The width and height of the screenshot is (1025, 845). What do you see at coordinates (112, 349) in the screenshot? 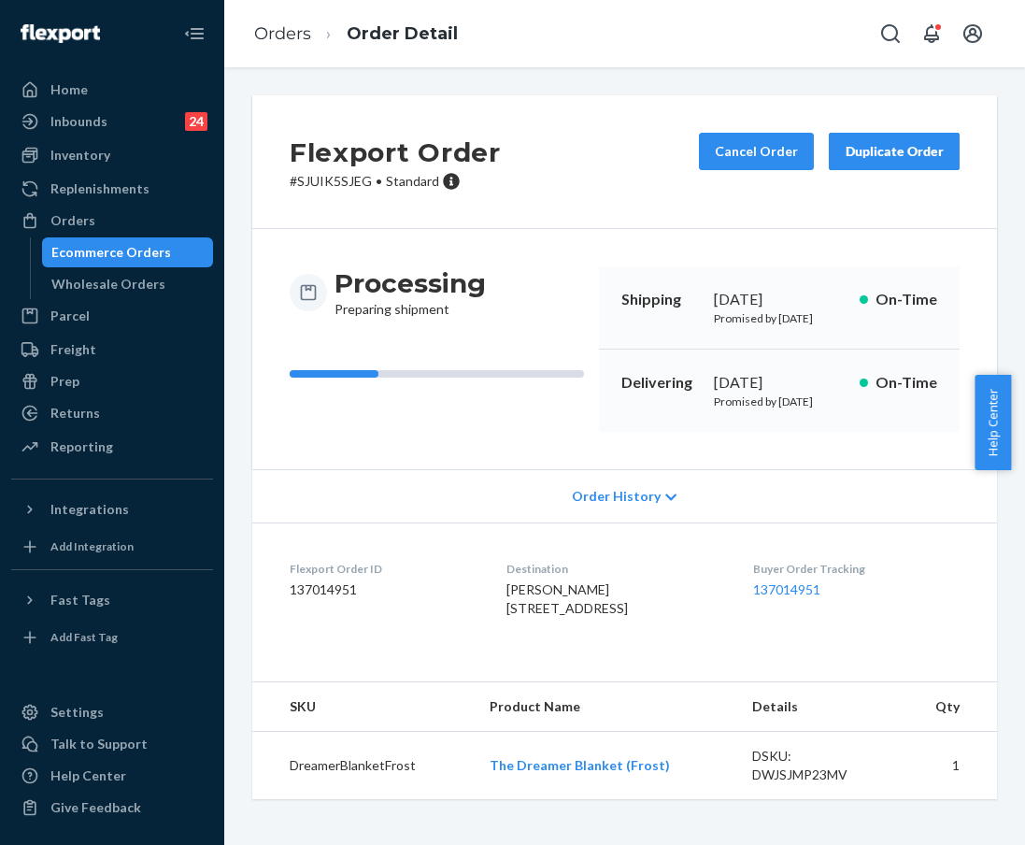
I see `a: Freight` at bounding box center [112, 349].